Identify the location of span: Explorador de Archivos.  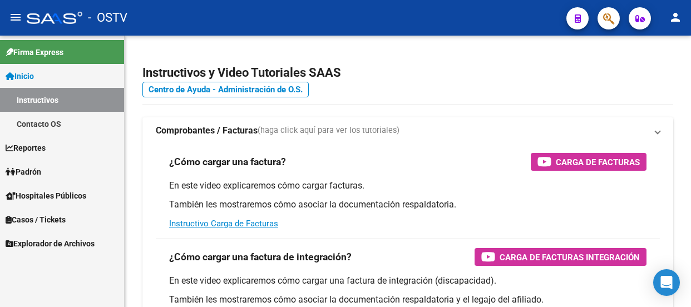
(50, 244).